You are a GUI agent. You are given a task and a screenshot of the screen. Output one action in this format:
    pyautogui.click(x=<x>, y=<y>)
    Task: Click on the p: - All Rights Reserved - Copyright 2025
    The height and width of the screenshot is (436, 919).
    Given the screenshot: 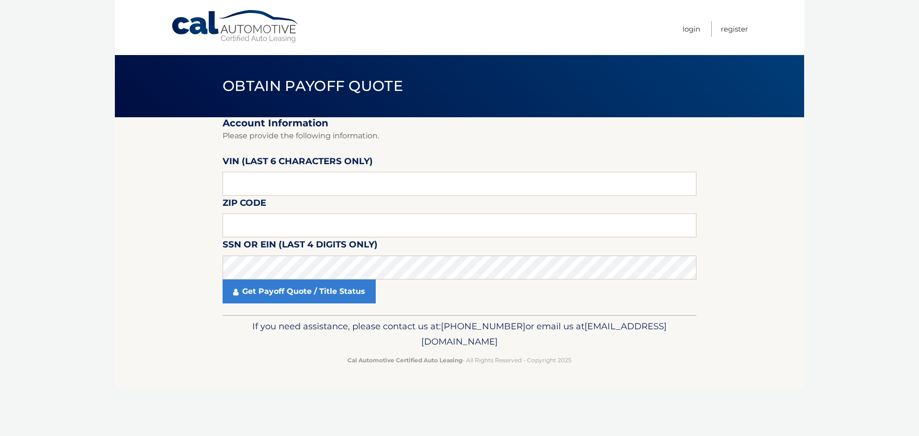 What is the action you would take?
    pyautogui.click(x=460, y=360)
    